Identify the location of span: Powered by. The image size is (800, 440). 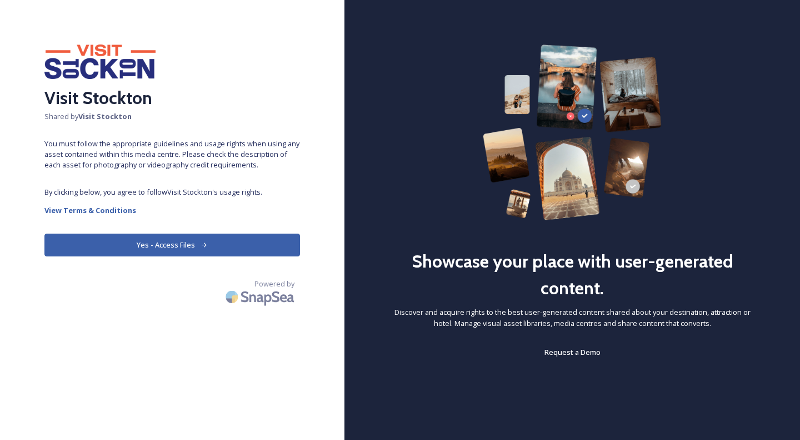
(275, 283).